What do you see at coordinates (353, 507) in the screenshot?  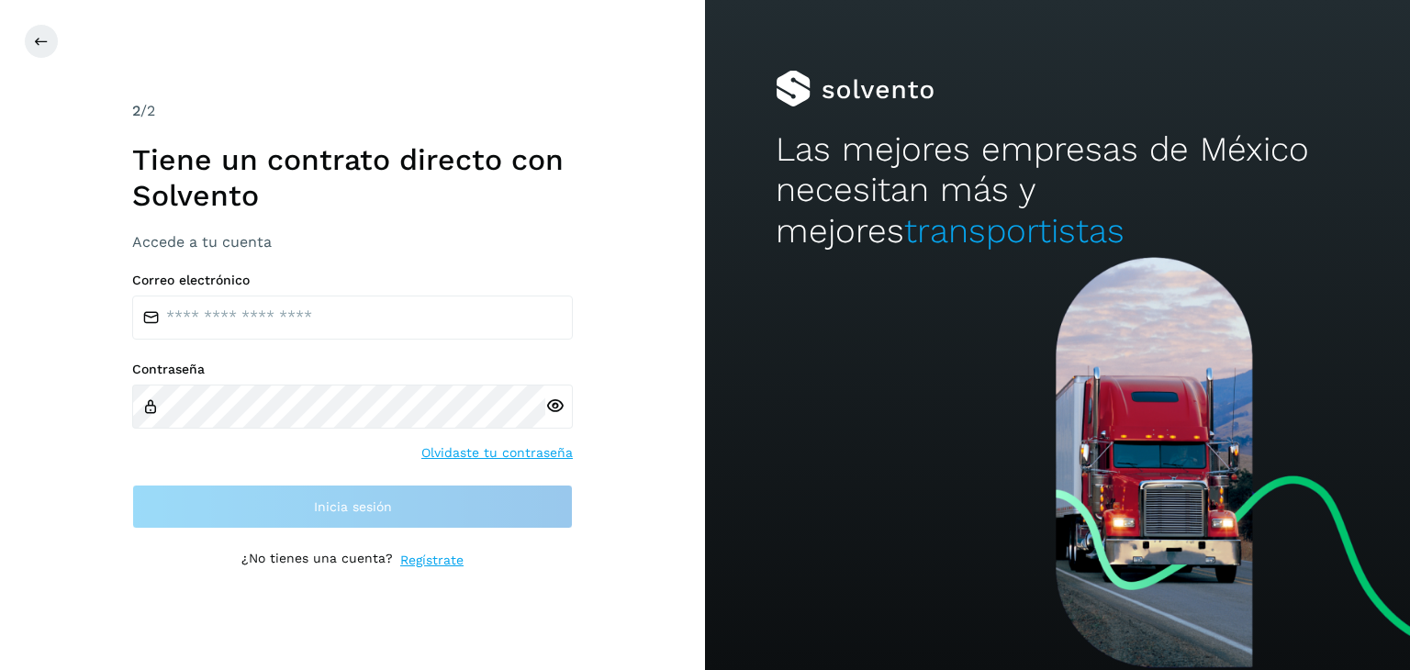 I see `span: Inicia sesión` at bounding box center [353, 507].